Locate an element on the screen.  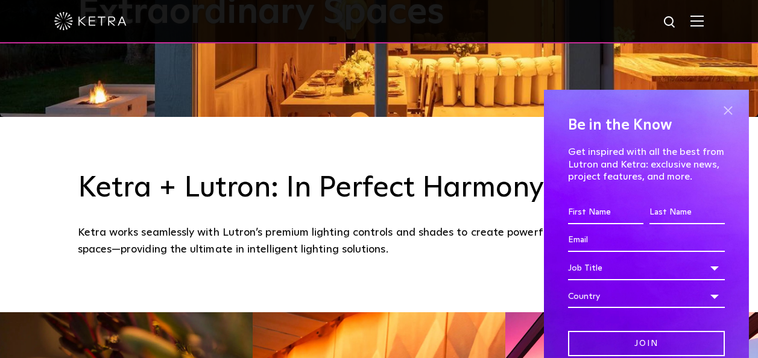
input: Email is located at coordinates (646, 241).